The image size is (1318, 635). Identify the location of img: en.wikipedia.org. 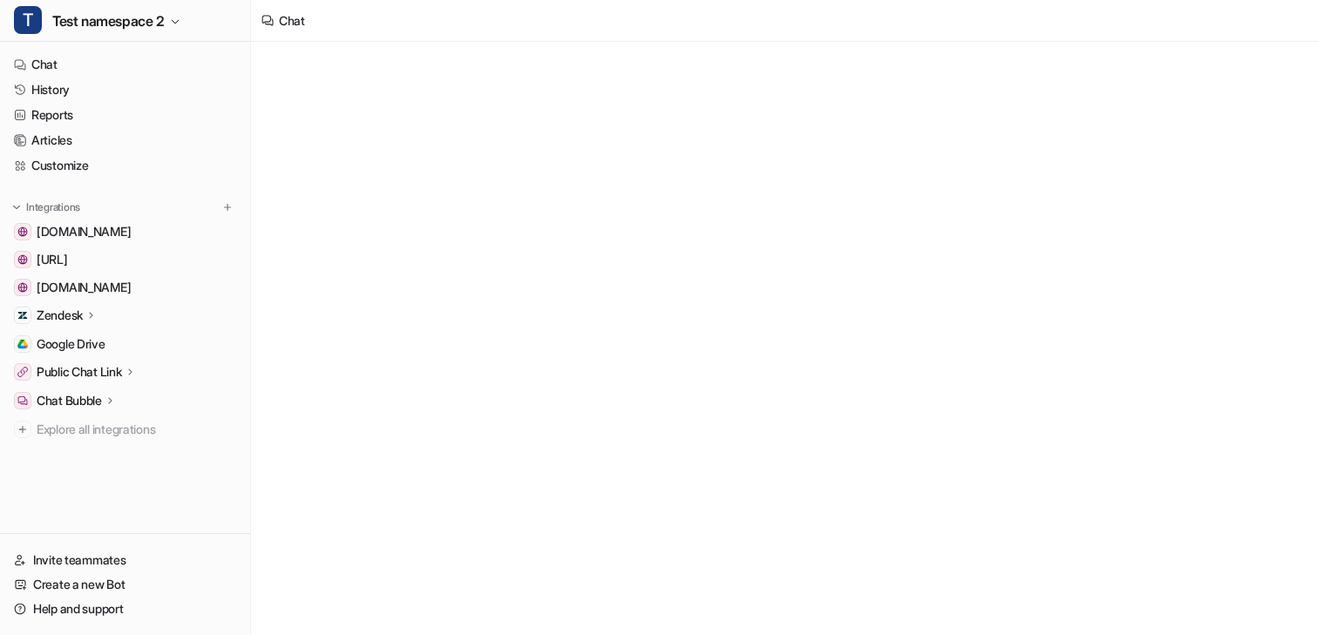
(23, 288).